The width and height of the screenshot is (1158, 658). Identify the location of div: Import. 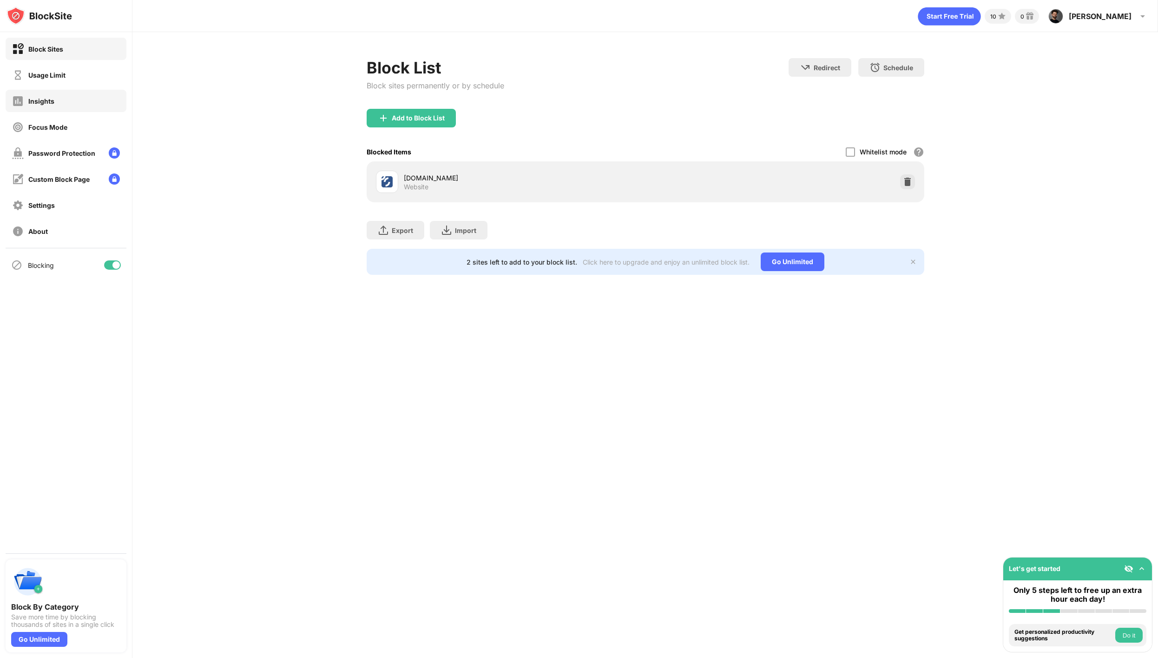
(466, 230).